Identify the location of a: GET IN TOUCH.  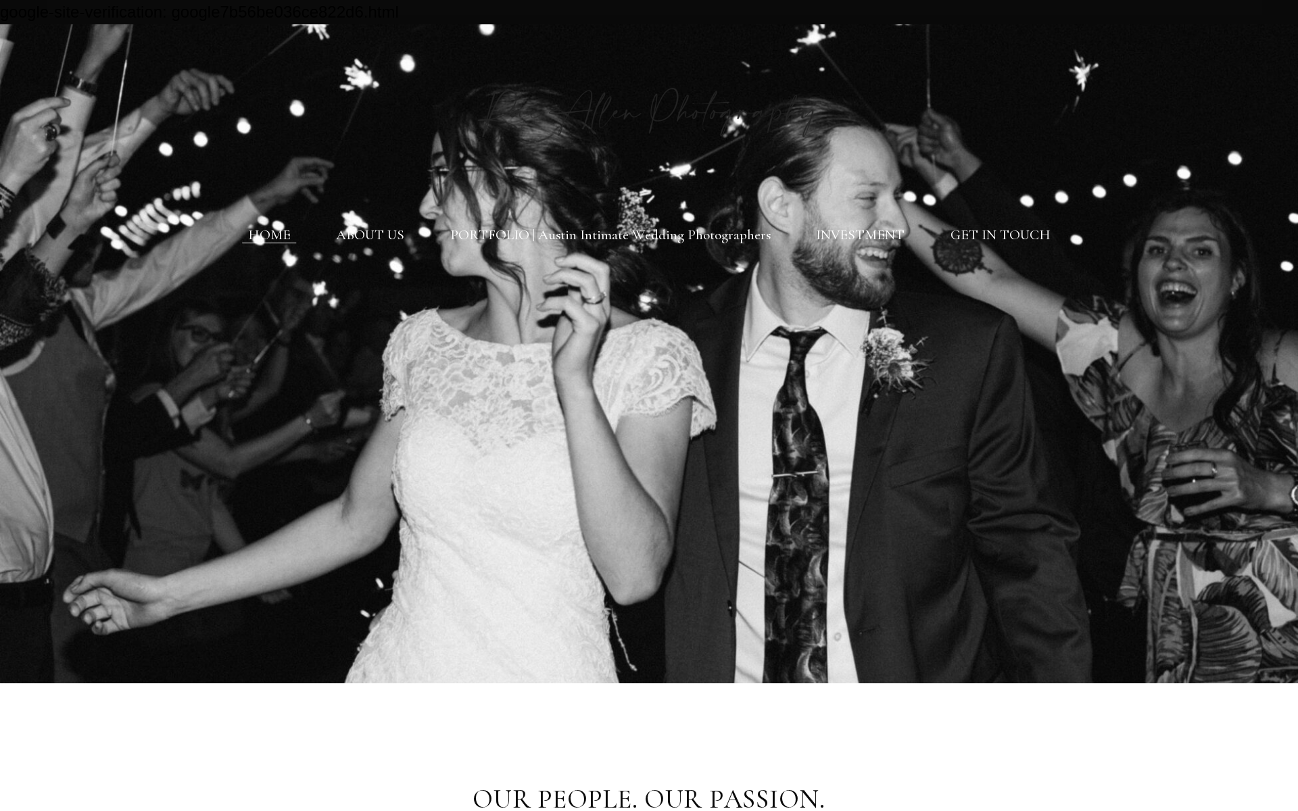
(1000, 235).